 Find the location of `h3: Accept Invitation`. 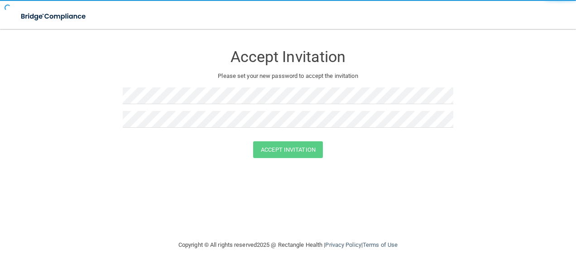

h3: Accept Invitation is located at coordinates (288, 57).